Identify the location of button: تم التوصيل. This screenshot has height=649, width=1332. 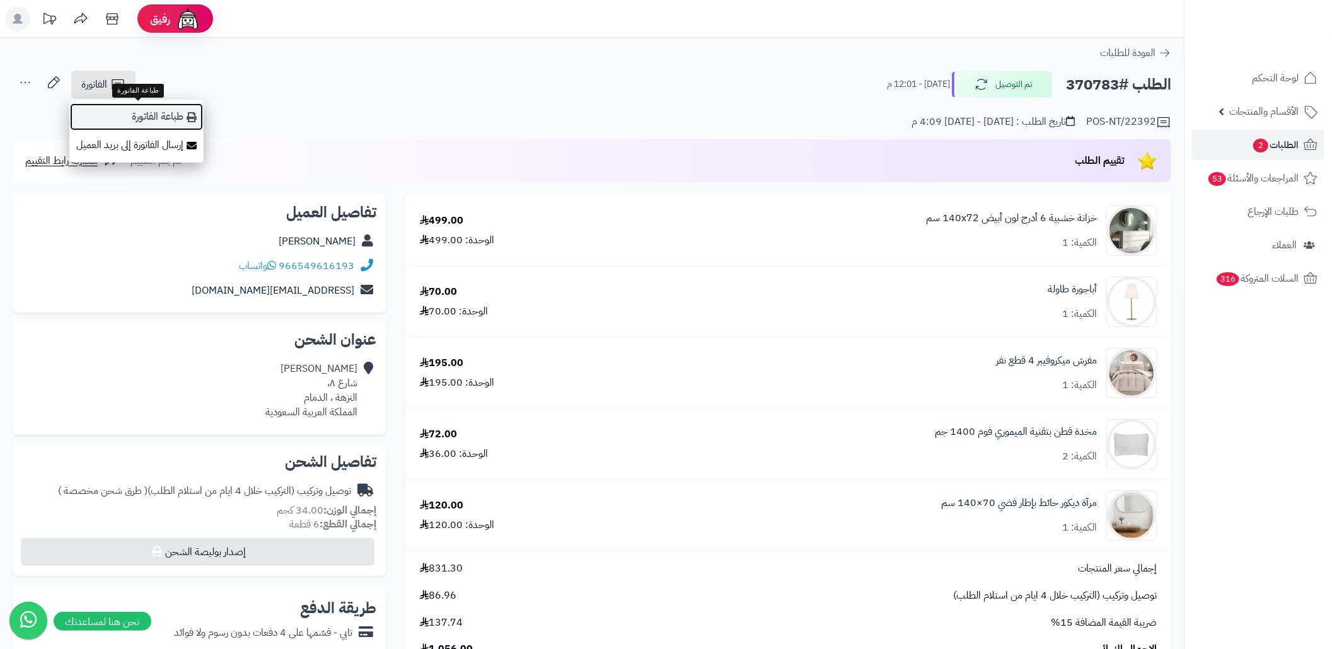
(1002, 84).